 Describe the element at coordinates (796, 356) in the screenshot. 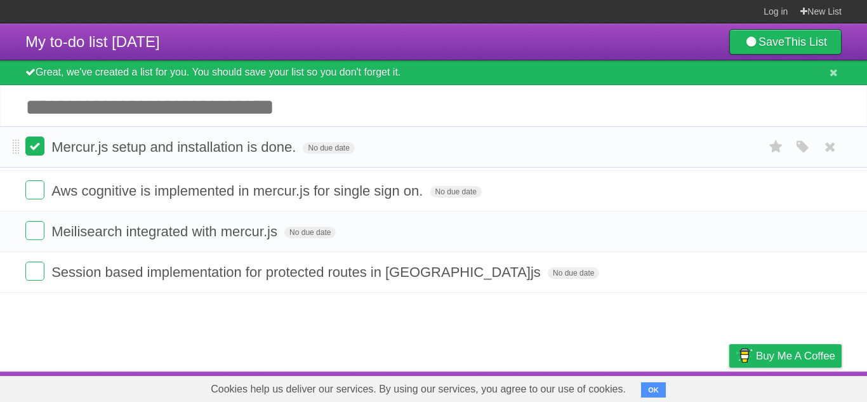

I see `span: Buy me a coffee` at that location.